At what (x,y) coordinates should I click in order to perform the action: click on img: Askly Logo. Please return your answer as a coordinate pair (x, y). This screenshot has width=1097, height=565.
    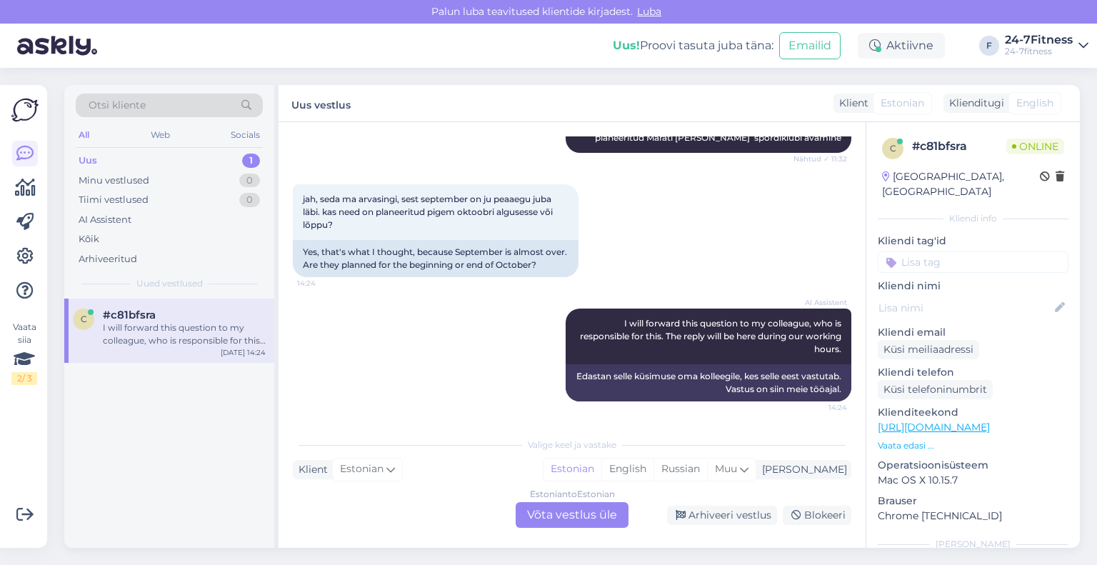
    Looking at the image, I should click on (25, 110).